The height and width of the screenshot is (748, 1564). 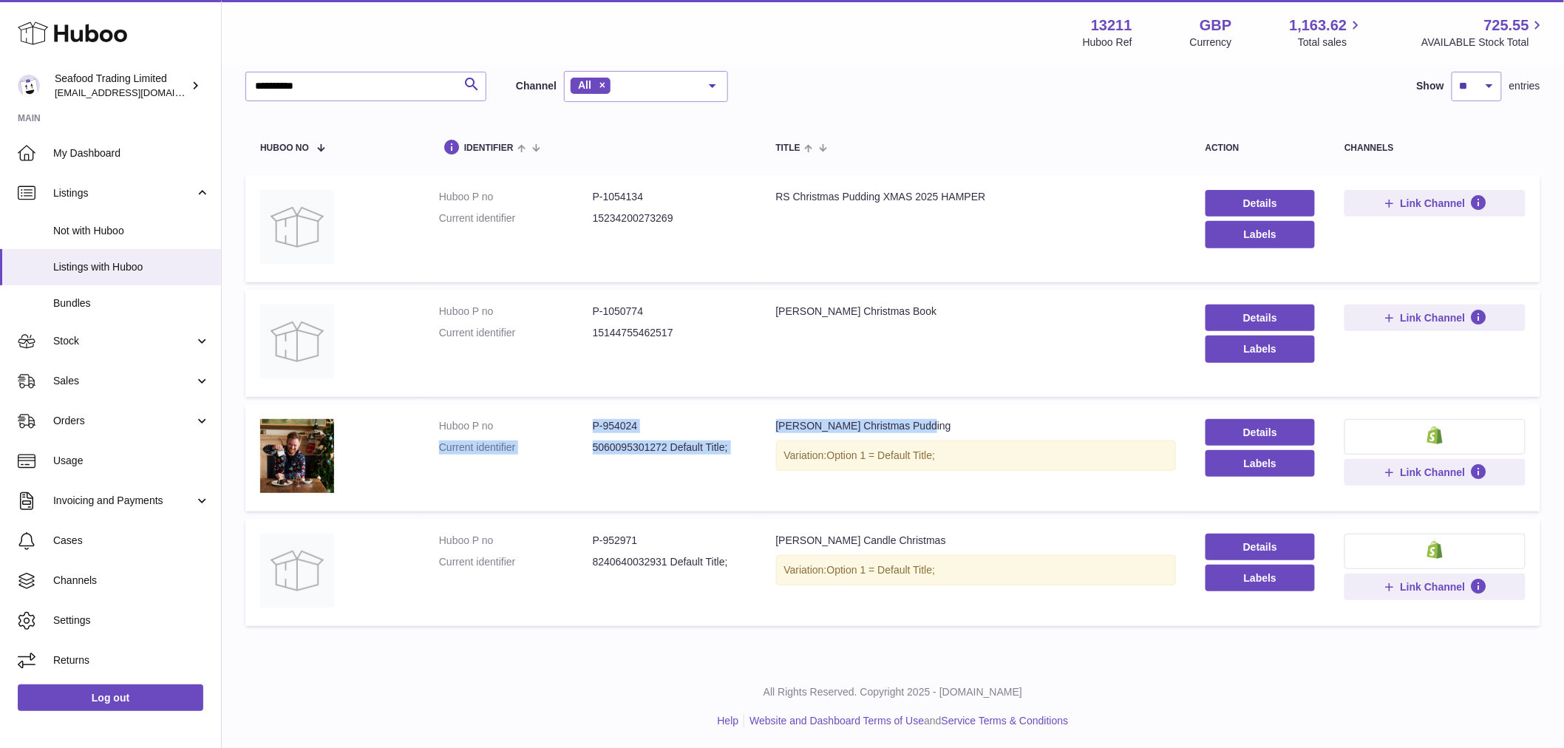 What do you see at coordinates (132, 620) in the screenshot?
I see `span: Settings` at bounding box center [132, 620].